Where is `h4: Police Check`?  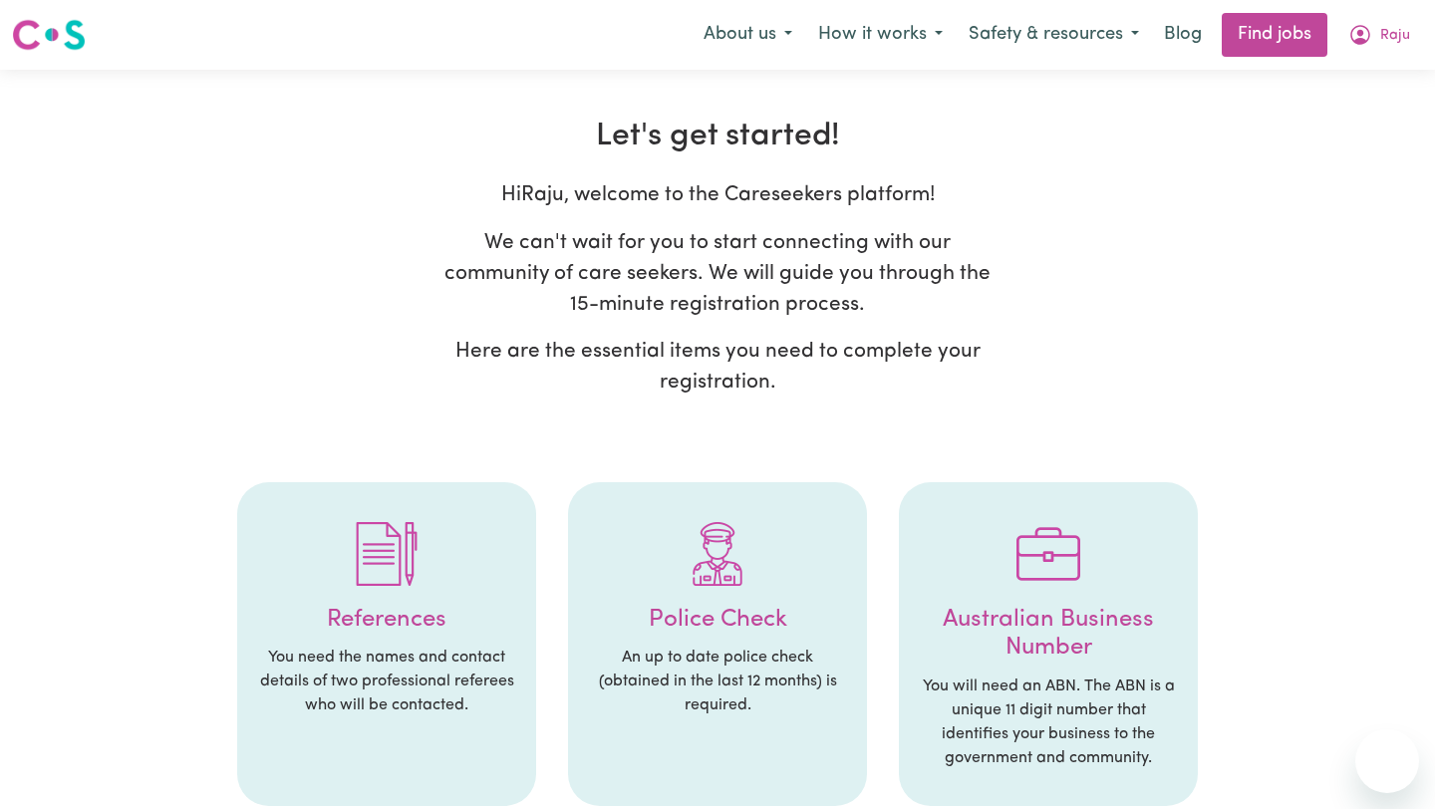 h4: Police Check is located at coordinates (717, 620).